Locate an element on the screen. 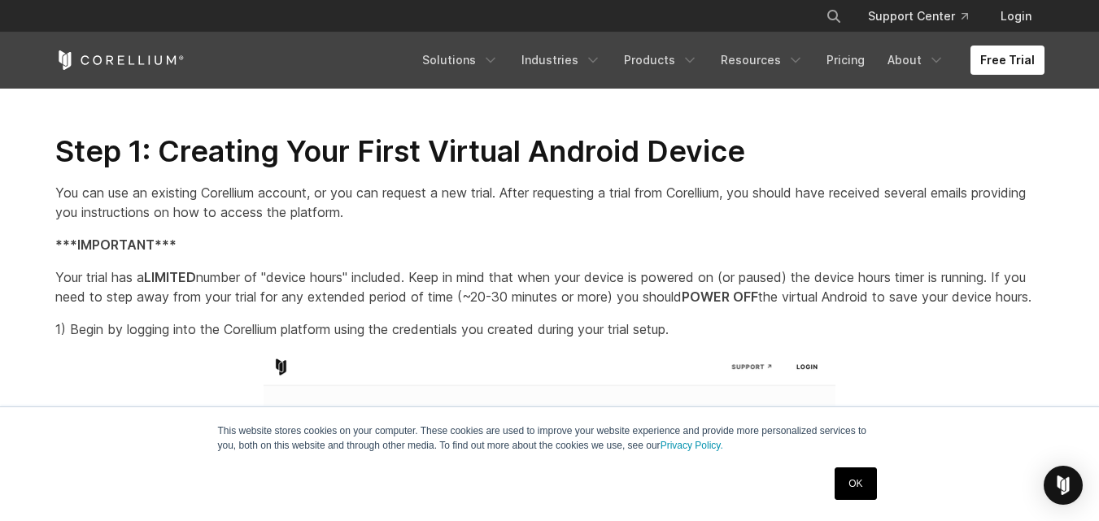  a: Privacy Policy. is located at coordinates (691, 446).